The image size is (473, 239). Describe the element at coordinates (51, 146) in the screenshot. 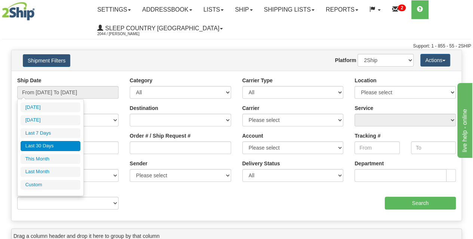

I see `li: Last 30 Days` at that location.